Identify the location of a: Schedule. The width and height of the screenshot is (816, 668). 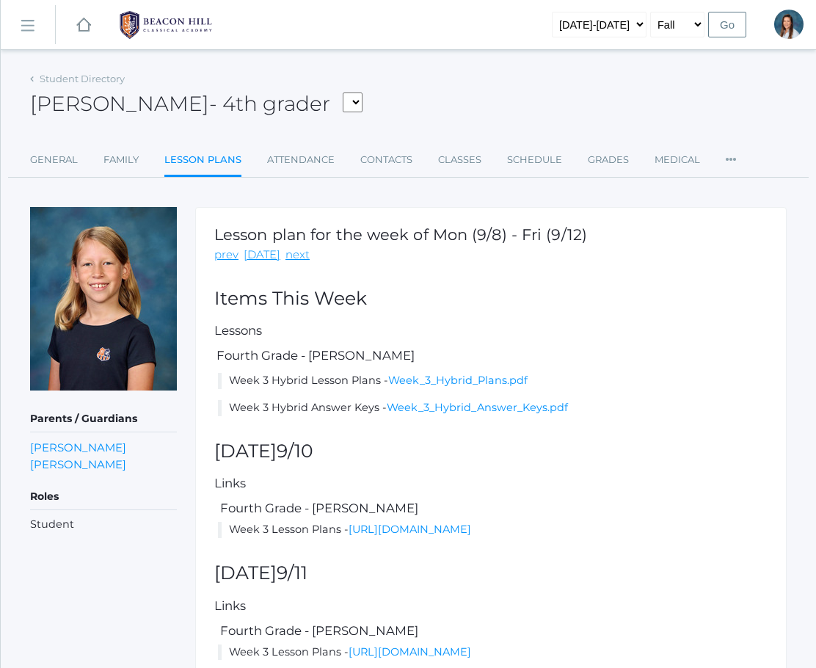
(534, 160).